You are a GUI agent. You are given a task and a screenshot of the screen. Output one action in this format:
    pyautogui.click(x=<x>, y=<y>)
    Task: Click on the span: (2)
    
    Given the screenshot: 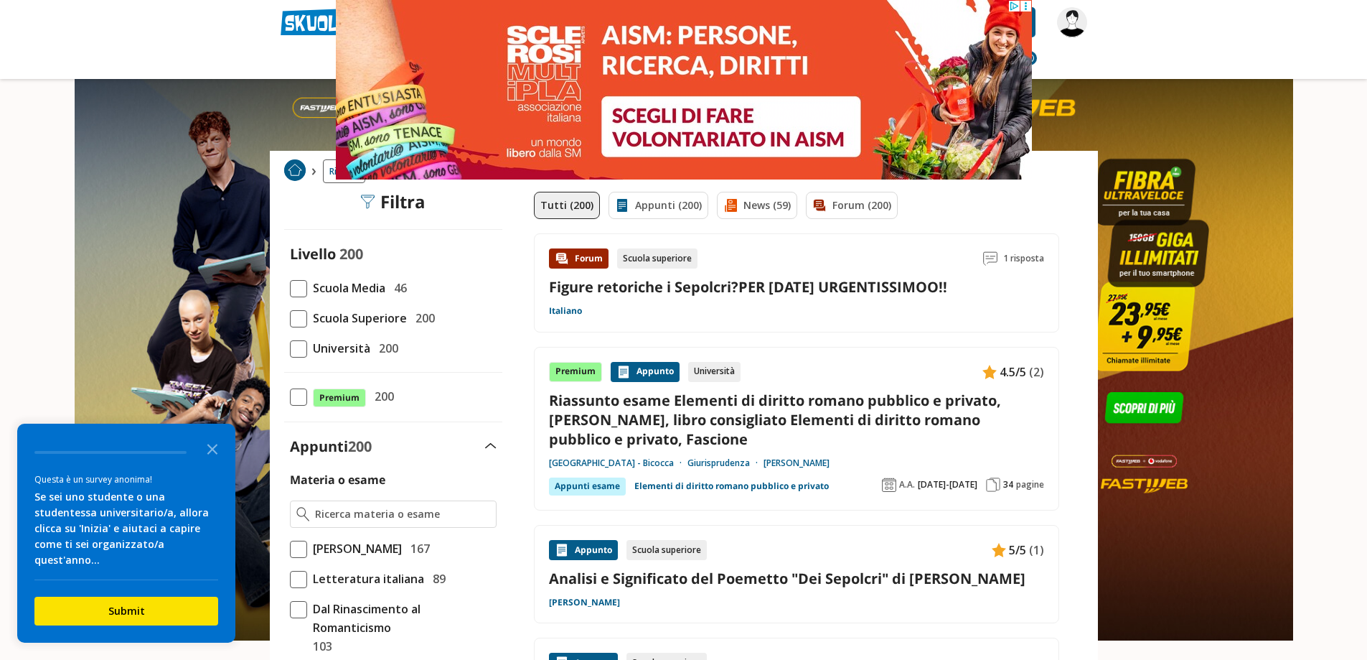 What is the action you would take?
    pyautogui.click(x=1036, y=372)
    